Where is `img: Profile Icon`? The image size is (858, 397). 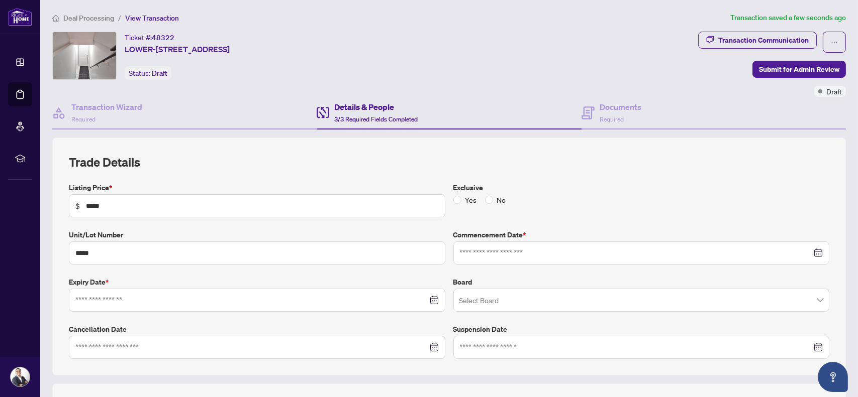 img: Profile Icon is located at coordinates (20, 377).